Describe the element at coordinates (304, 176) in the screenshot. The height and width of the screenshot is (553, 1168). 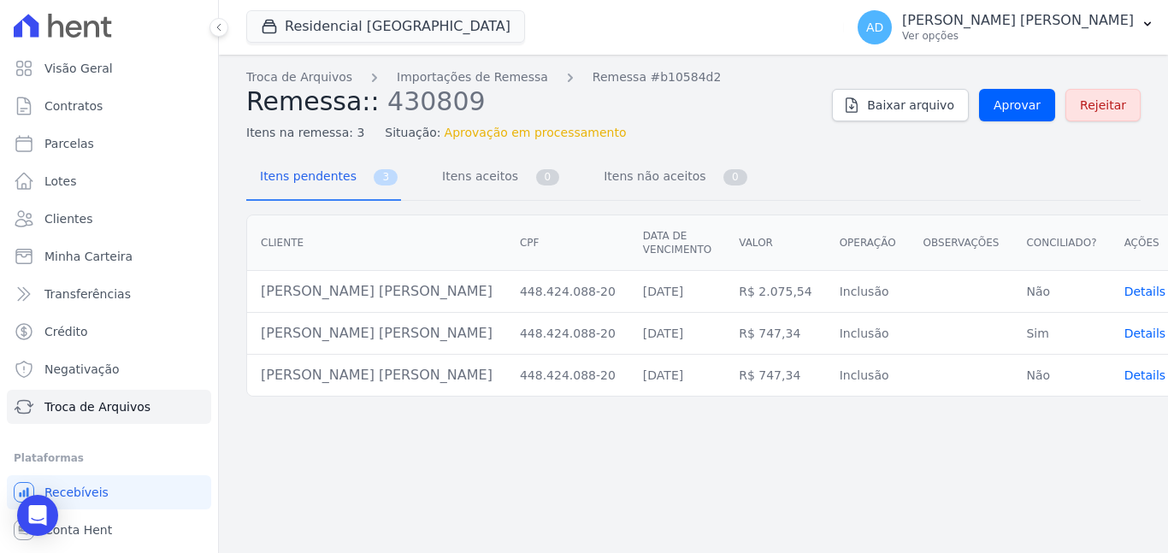
I see `span: Itens pendentes` at that location.